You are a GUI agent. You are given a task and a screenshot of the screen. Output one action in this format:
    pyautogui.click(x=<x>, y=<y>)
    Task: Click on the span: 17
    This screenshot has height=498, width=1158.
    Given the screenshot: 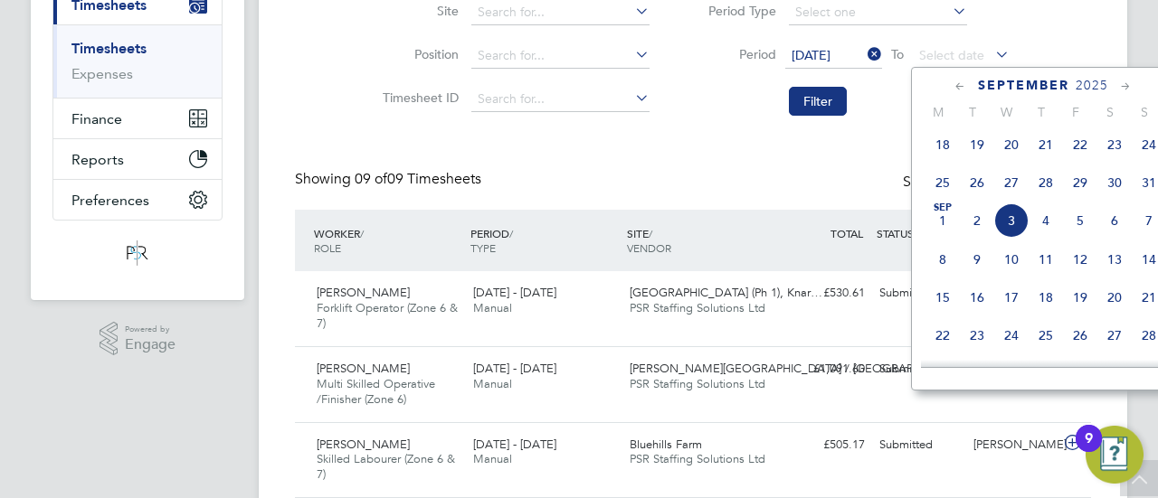 What is the action you would take?
    pyautogui.click(x=1011, y=298)
    